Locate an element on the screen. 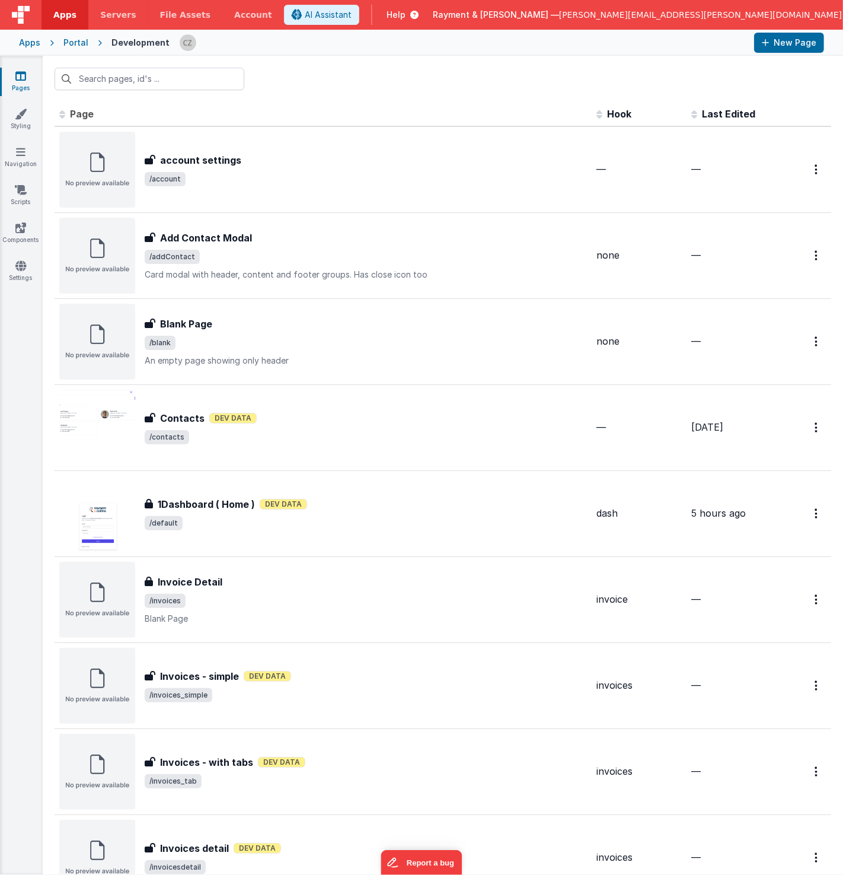 This screenshot has width=843, height=875. h3: Invoices - with tabs is located at coordinates (206, 762).